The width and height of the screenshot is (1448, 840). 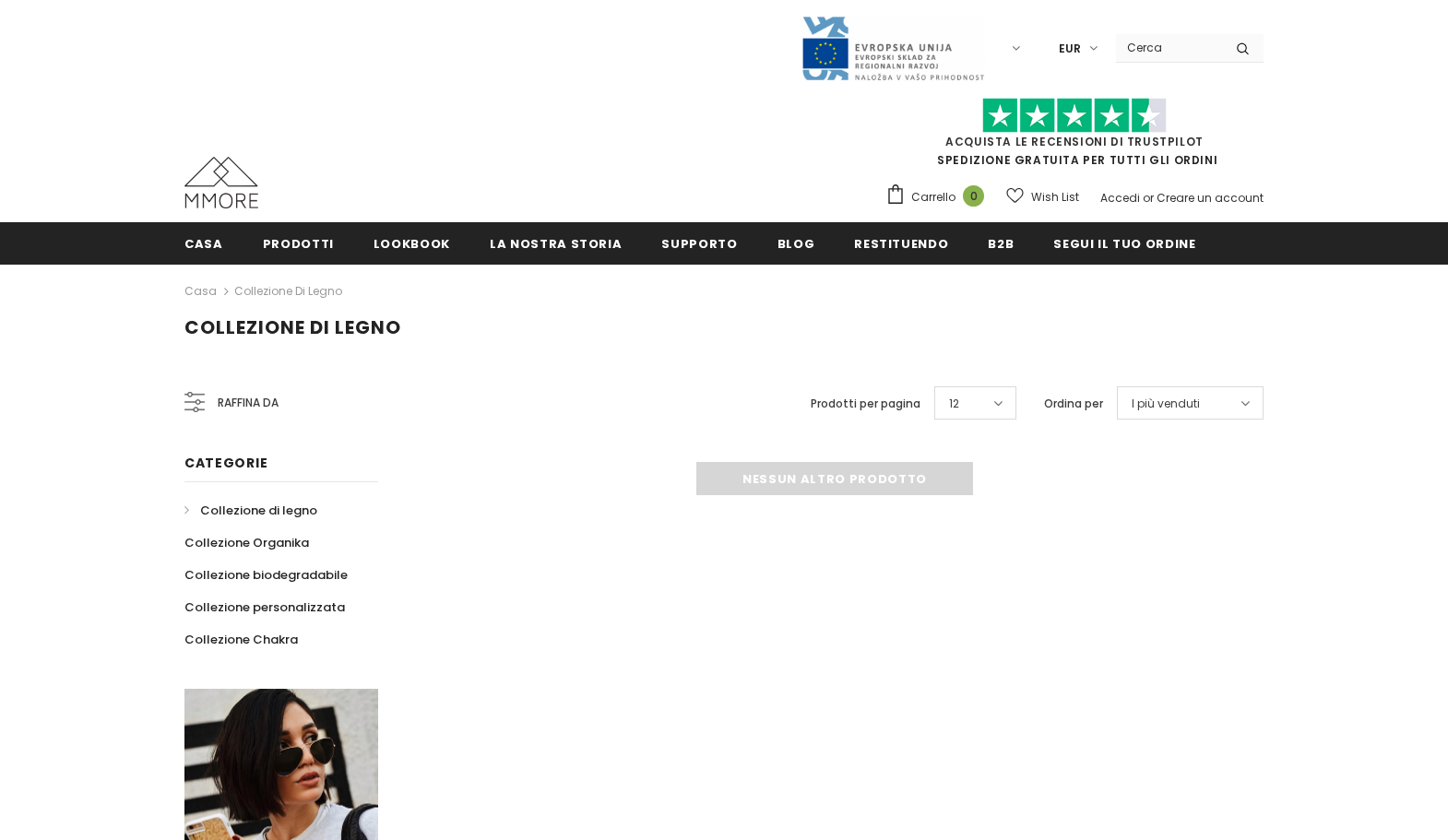 I want to click on img: Javni Razpis, so click(x=893, y=48).